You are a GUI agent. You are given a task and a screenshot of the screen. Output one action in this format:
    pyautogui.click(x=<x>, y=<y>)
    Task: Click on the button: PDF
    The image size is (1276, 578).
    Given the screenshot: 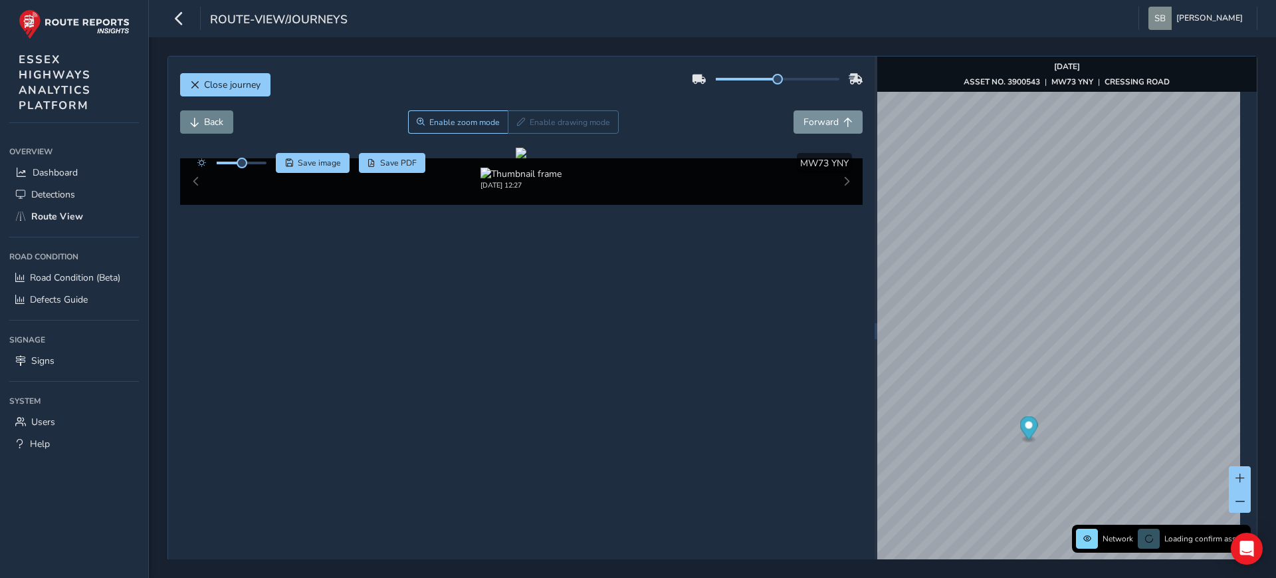 What is the action you would take?
    pyautogui.click(x=392, y=163)
    